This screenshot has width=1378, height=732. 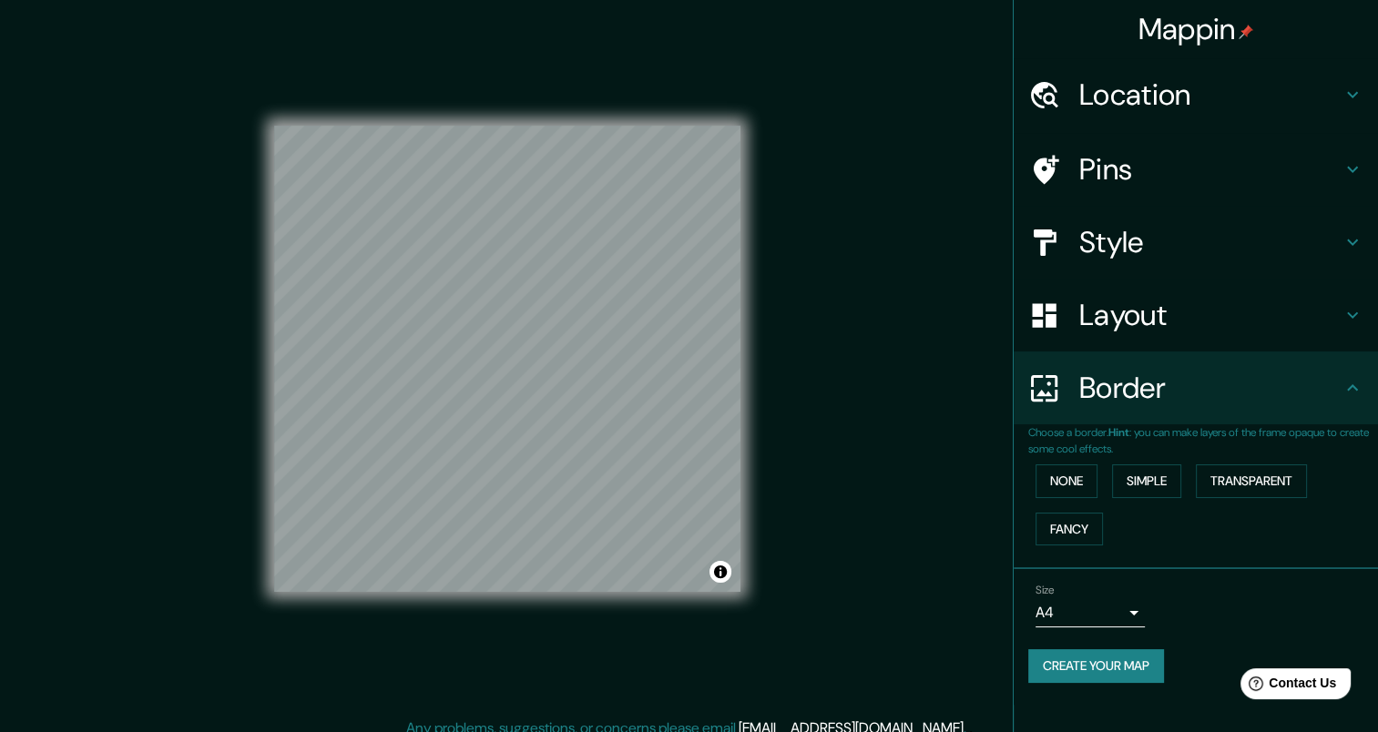 What do you see at coordinates (1067, 481) in the screenshot?
I see `button: None` at bounding box center [1067, 481].